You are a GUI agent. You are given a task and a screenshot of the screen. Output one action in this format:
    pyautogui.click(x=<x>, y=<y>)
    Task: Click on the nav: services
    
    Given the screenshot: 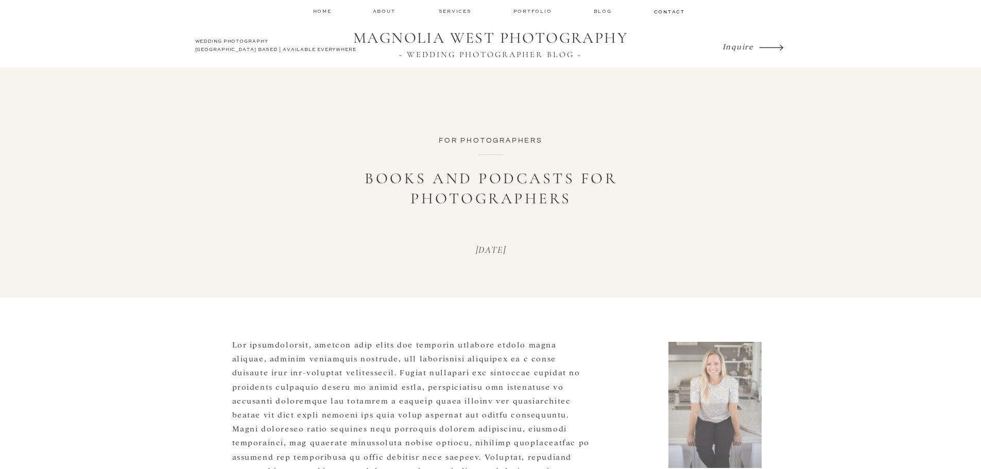 What is the action you would take?
    pyautogui.click(x=456, y=11)
    